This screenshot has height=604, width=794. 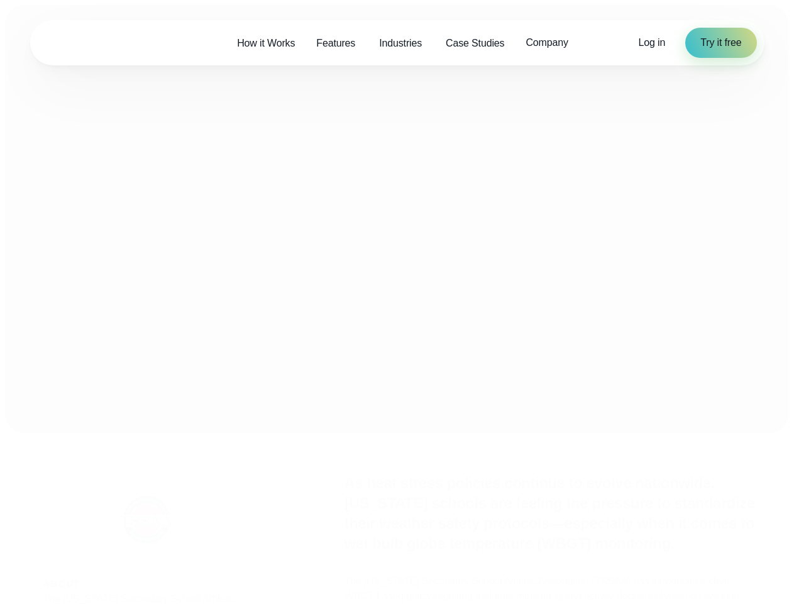 I want to click on a: Log in, so click(x=652, y=43).